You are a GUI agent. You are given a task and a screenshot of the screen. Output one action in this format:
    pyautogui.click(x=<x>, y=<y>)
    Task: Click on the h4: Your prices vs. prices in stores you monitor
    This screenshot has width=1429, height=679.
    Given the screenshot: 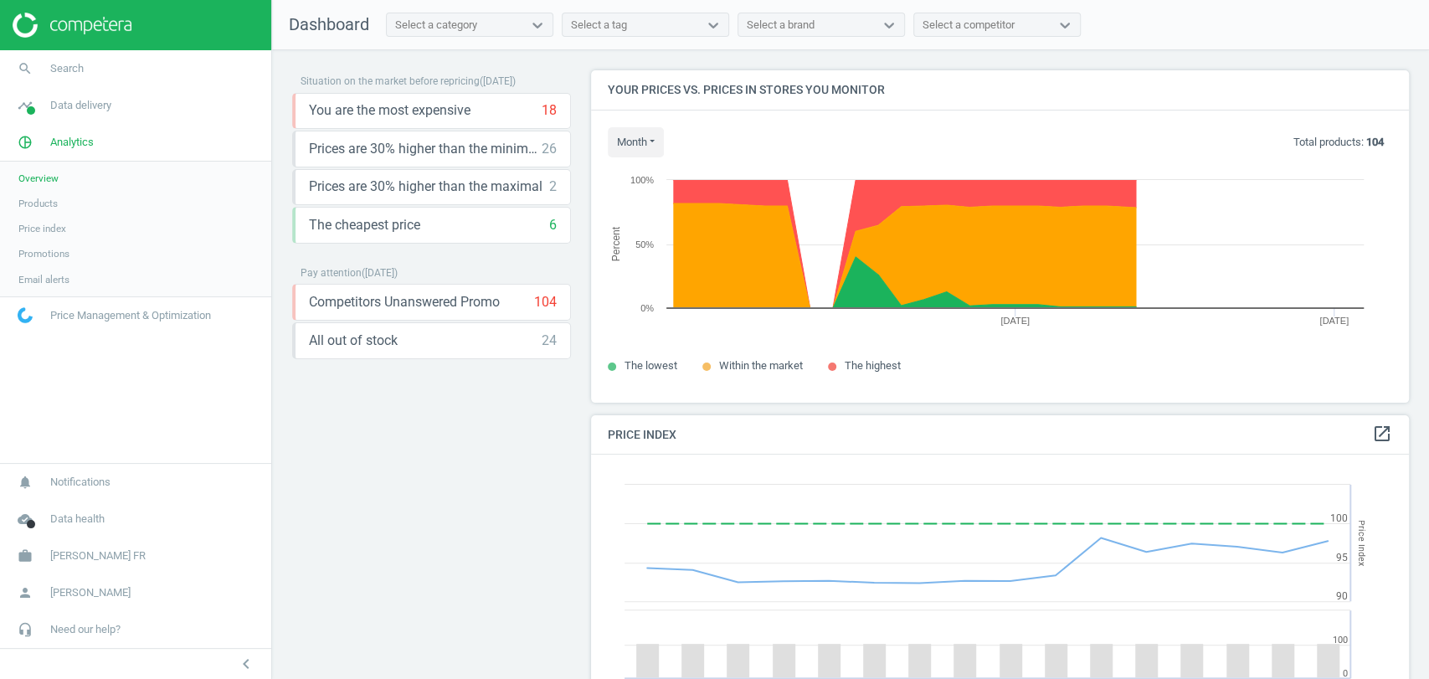 What is the action you would take?
    pyautogui.click(x=1000, y=90)
    